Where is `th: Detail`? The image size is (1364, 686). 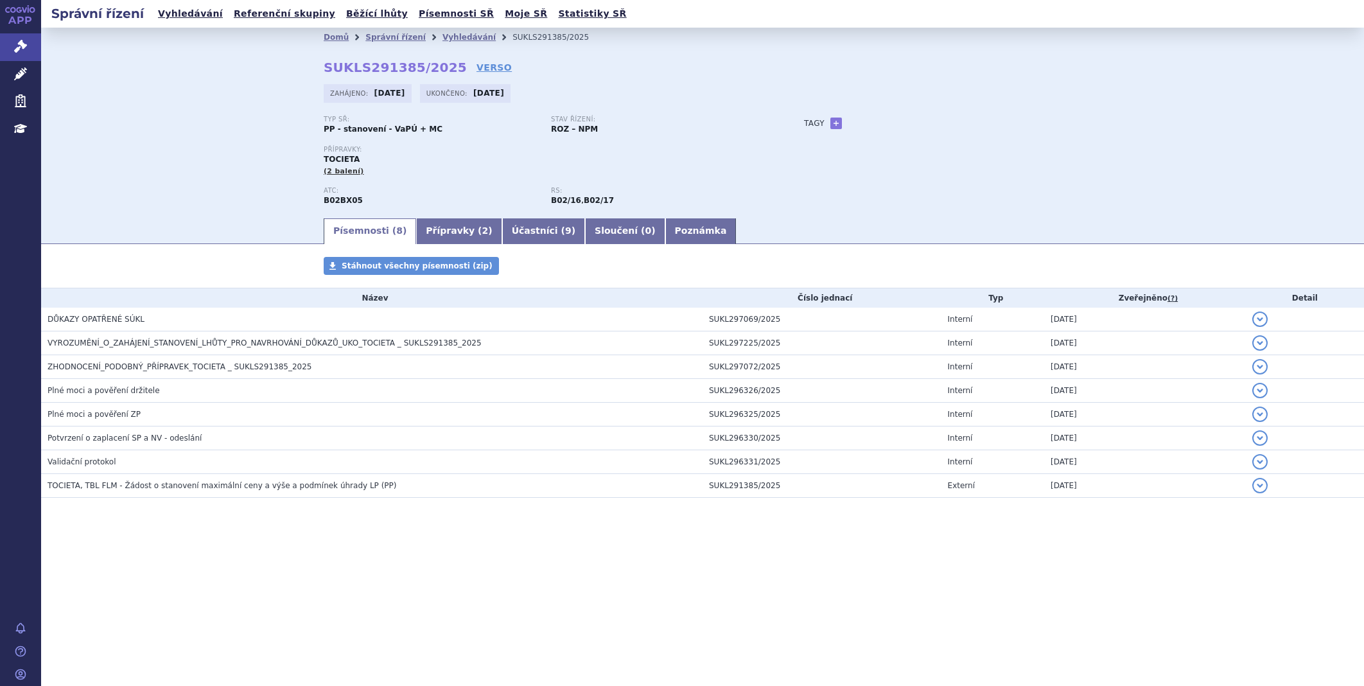
th: Detail is located at coordinates (1305, 298).